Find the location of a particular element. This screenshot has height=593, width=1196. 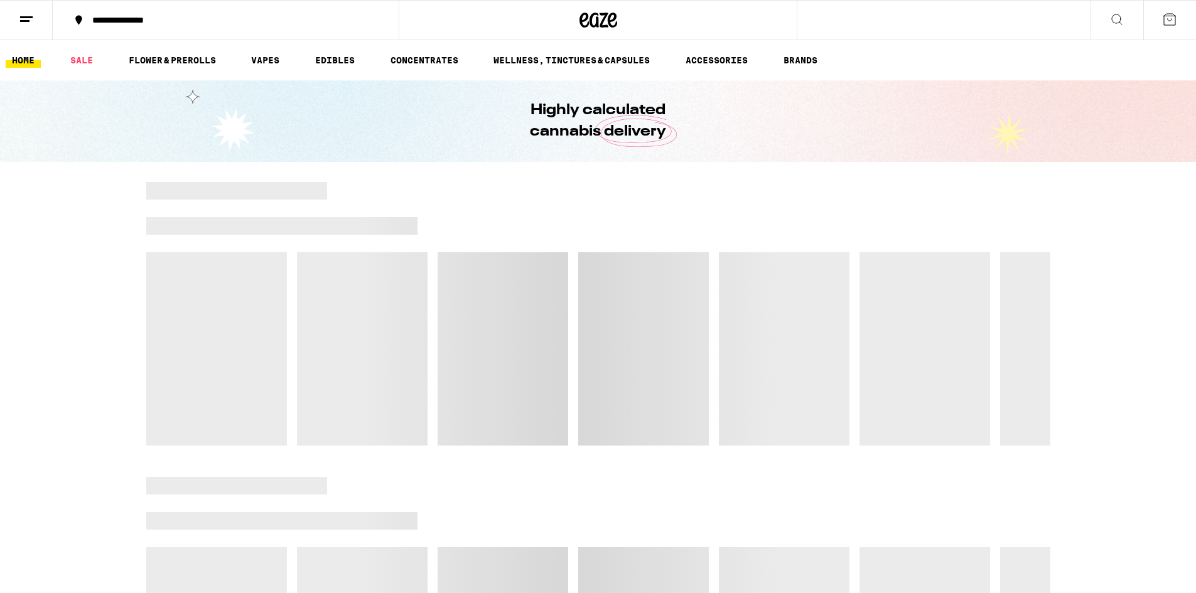

a: CONCENTRATES is located at coordinates (424, 60).